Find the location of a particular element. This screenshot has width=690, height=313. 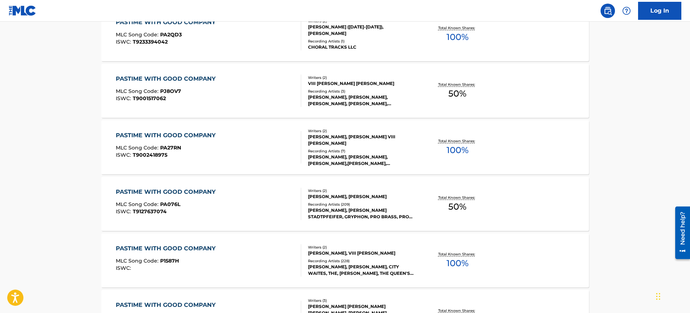

span: T9127637074 is located at coordinates (150, 212).